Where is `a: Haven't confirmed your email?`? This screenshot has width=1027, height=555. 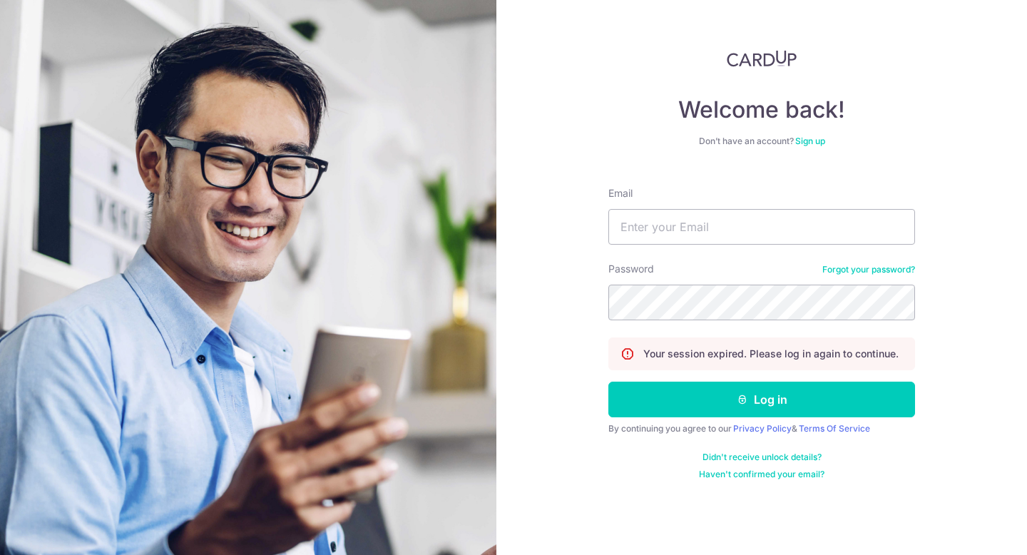 a: Haven't confirmed your email? is located at coordinates (762, 474).